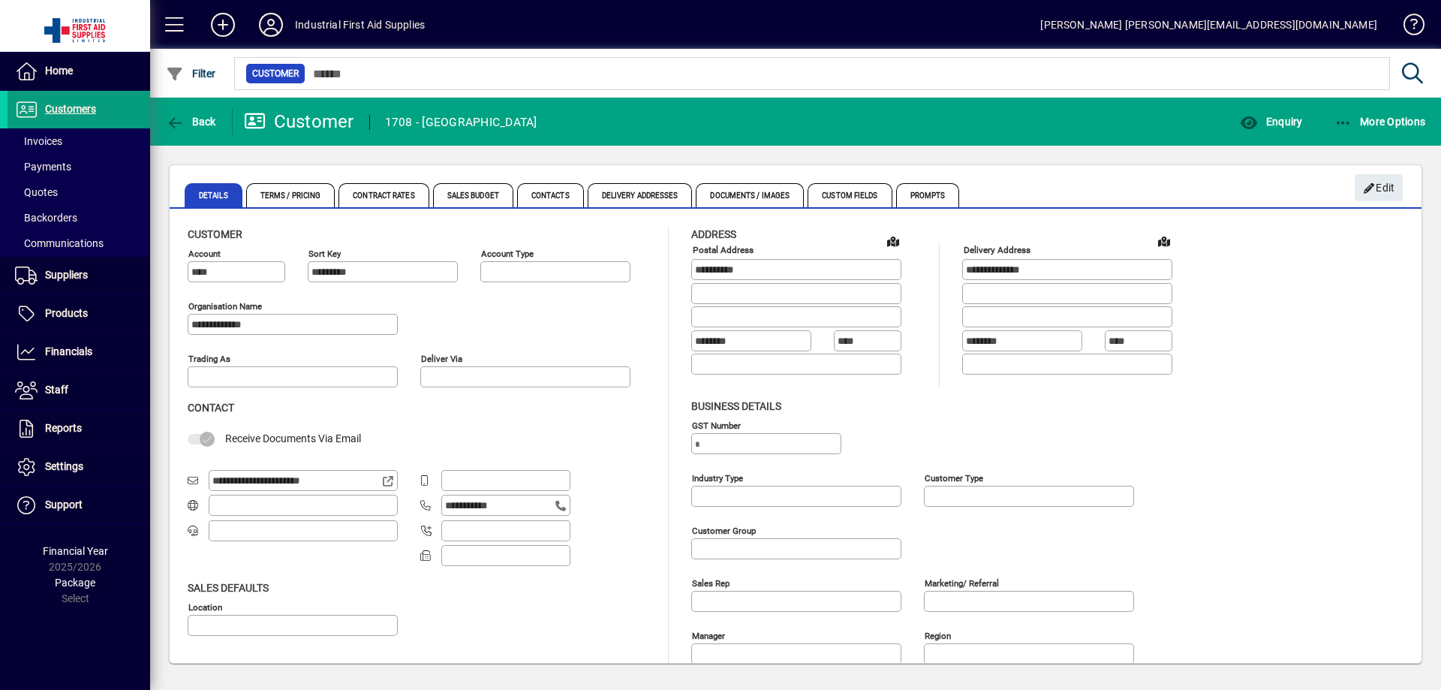 This screenshot has height=690, width=1441. I want to click on mat-label: Account Type, so click(507, 254).